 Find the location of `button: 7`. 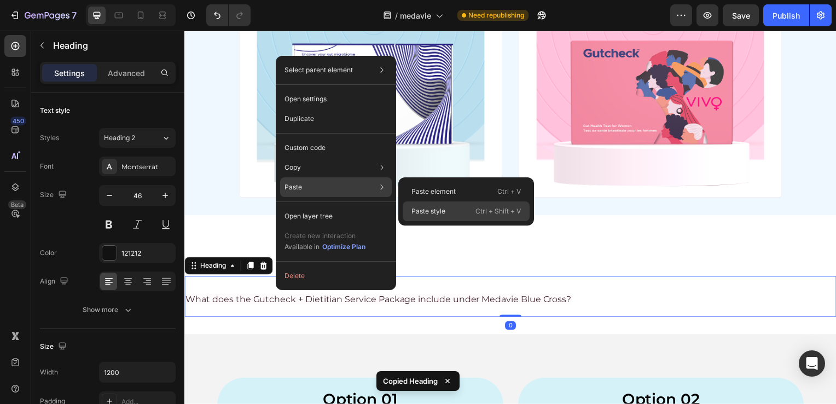

button: 7 is located at coordinates (43, 15).